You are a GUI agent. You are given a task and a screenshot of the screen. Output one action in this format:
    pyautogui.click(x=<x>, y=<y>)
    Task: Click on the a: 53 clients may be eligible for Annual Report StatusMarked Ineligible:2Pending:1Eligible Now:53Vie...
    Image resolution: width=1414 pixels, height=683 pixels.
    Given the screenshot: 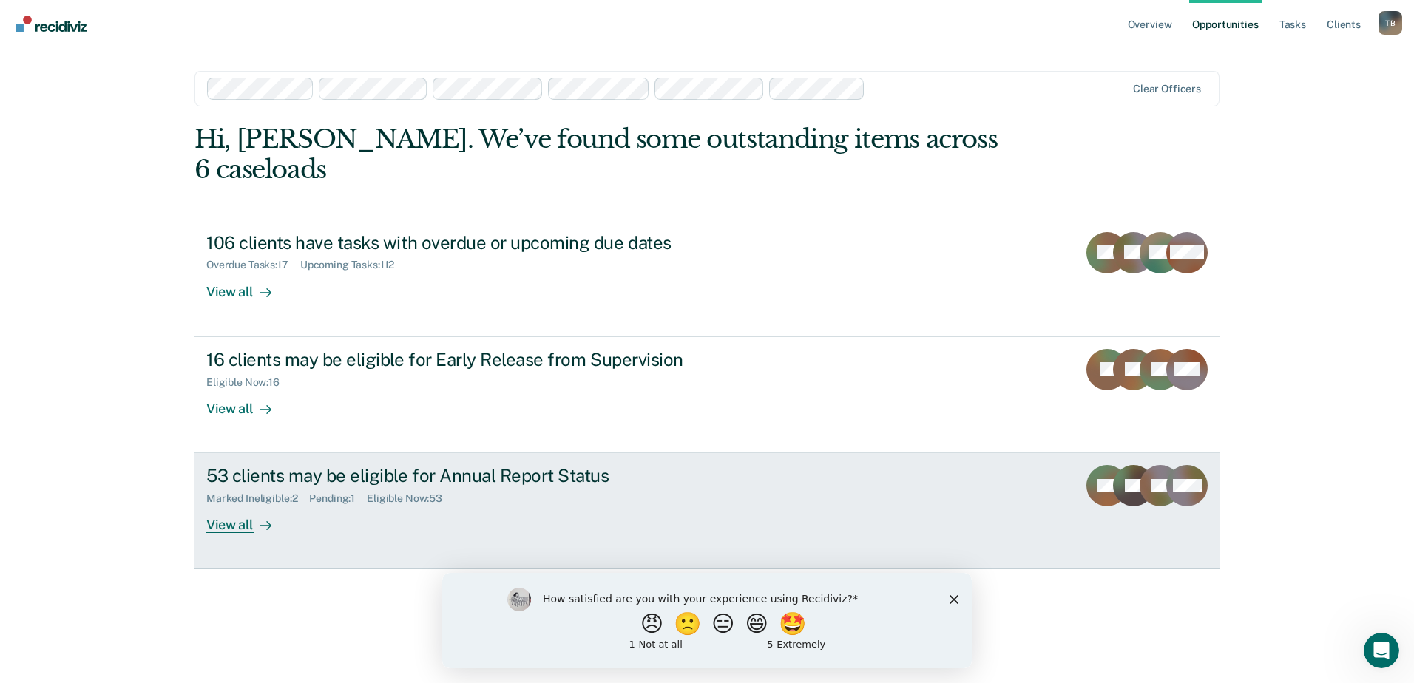 What is the action you would take?
    pyautogui.click(x=707, y=511)
    